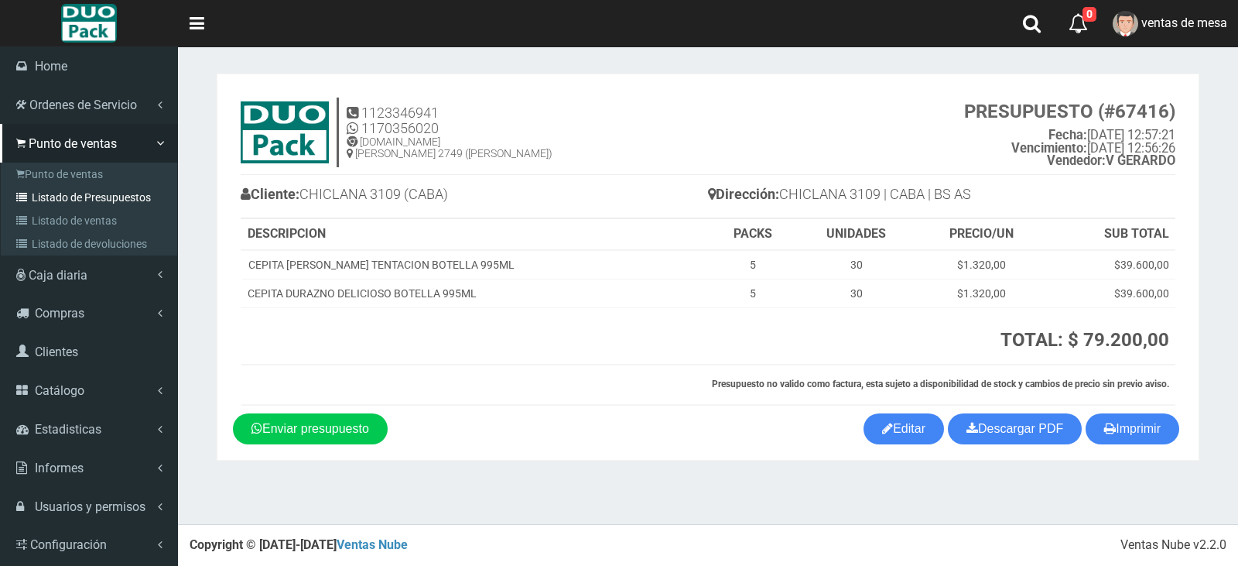  I want to click on th: SUB TOTAL, so click(1111, 235).